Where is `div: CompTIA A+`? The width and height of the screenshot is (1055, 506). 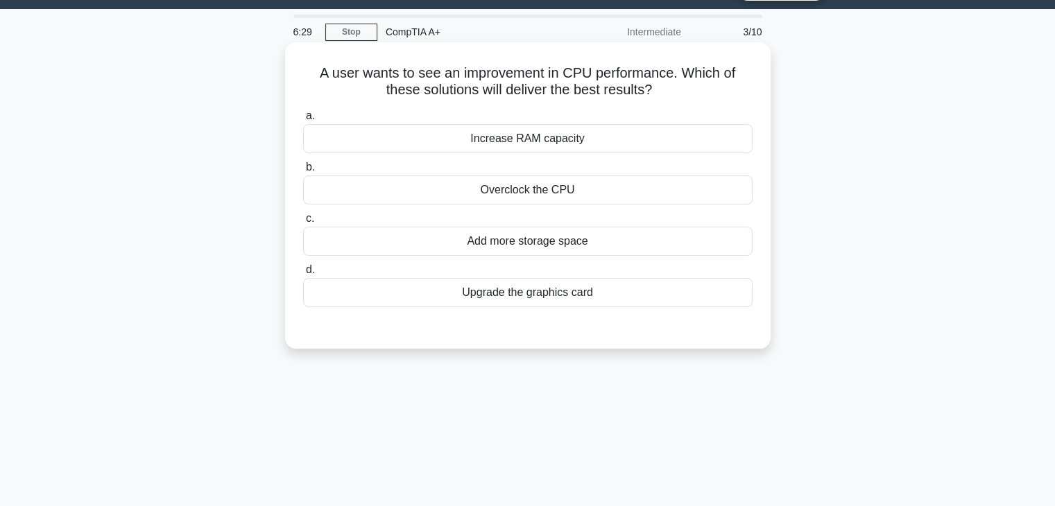 div: CompTIA A+ is located at coordinates (472, 32).